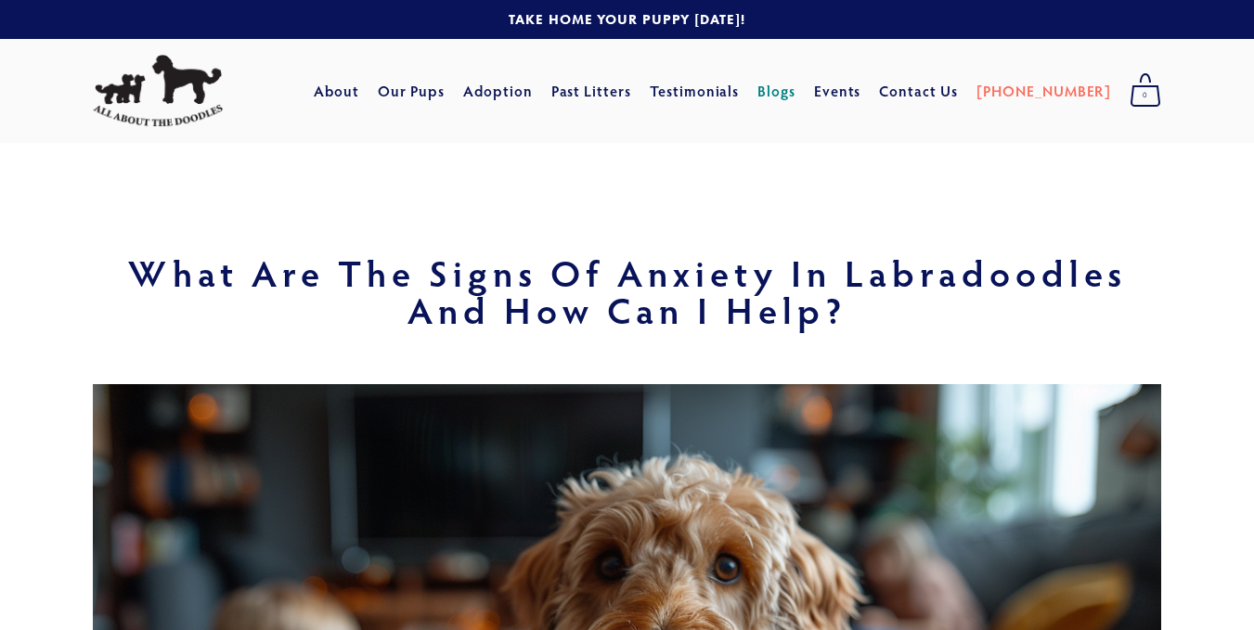 The height and width of the screenshot is (630, 1254). What do you see at coordinates (158, 91) in the screenshot?
I see `img: All About The Doodles` at bounding box center [158, 91].